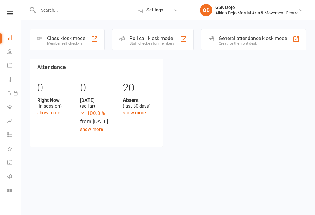  I want to click on a: General attendance kiosk mode, so click(14, 163).